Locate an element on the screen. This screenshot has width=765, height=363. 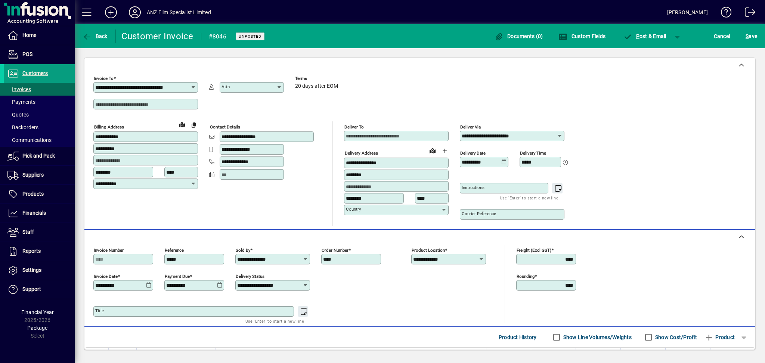
button: Copy to Delivery address is located at coordinates (194, 125).